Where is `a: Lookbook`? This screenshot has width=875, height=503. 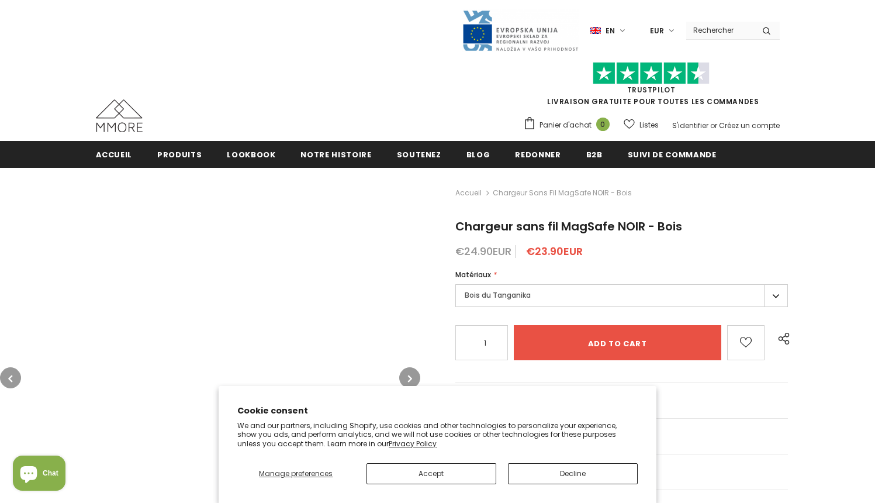
a: Lookbook is located at coordinates (251, 154).